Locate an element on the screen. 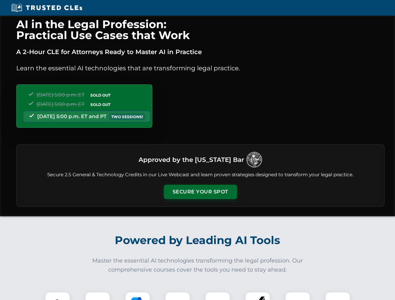 The image size is (395, 300). p: Master the essential AI technologies transforming the legal profession. Our comprehensive courses... is located at coordinates (198, 265).